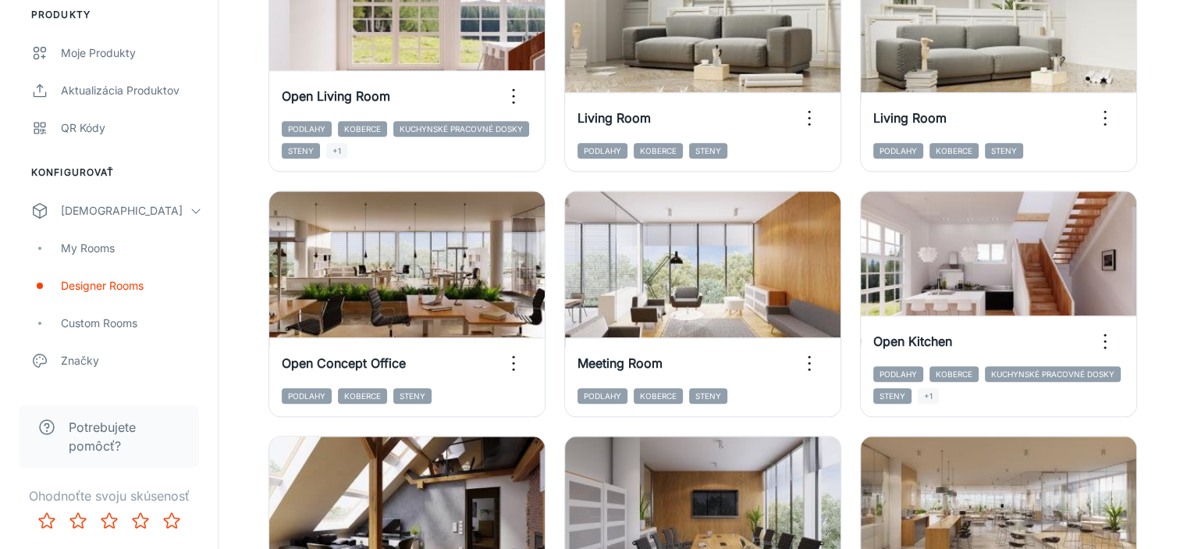  Describe the element at coordinates (131, 91) in the screenshot. I see `div: Aktualizácia produktov` at that location.